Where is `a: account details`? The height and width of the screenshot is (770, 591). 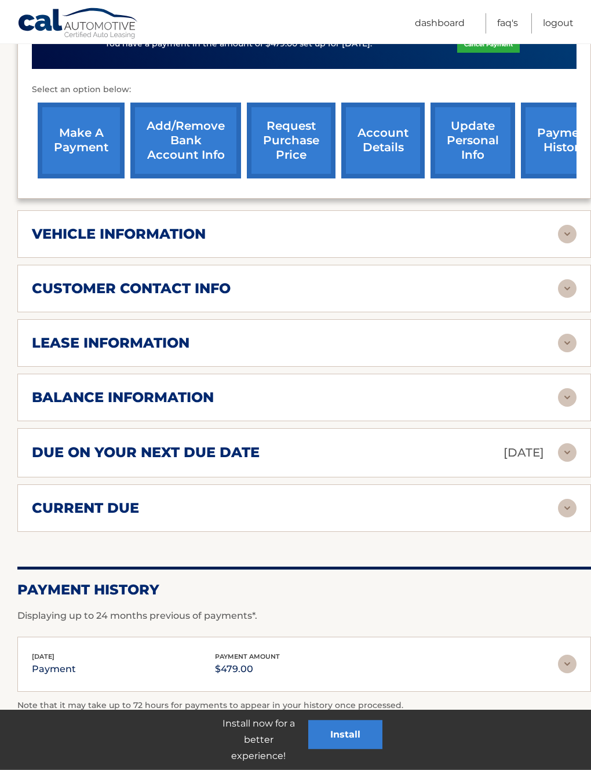
a: account details is located at coordinates (383, 140).